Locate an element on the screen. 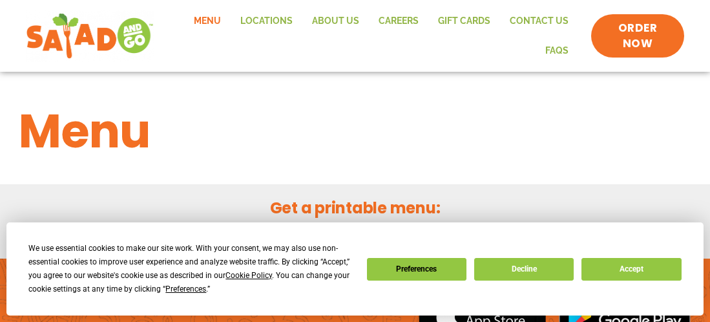 The height and width of the screenshot is (322, 710). a: Careers is located at coordinates (399, 21).